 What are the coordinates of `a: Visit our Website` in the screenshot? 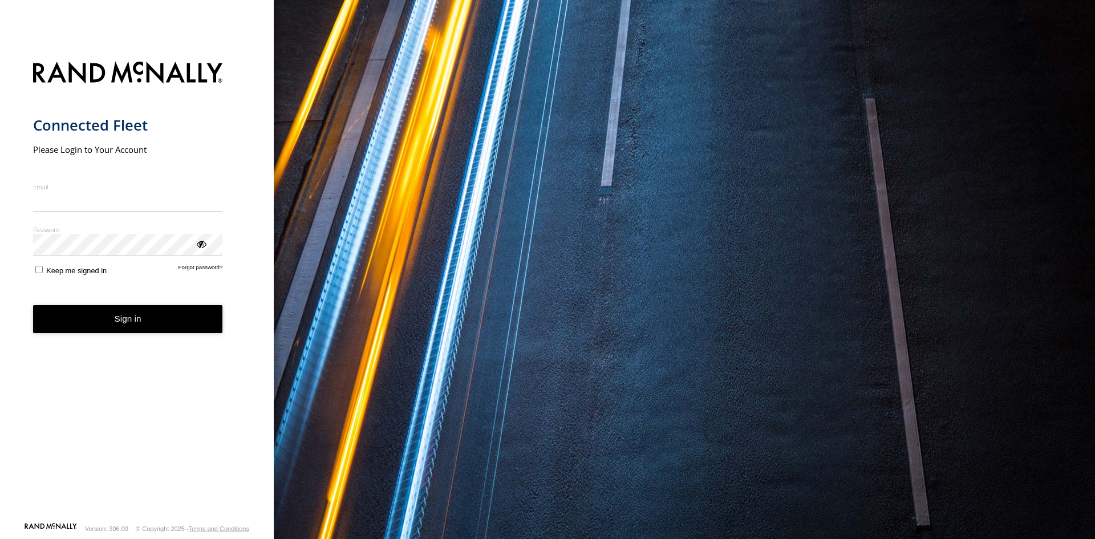 It's located at (51, 529).